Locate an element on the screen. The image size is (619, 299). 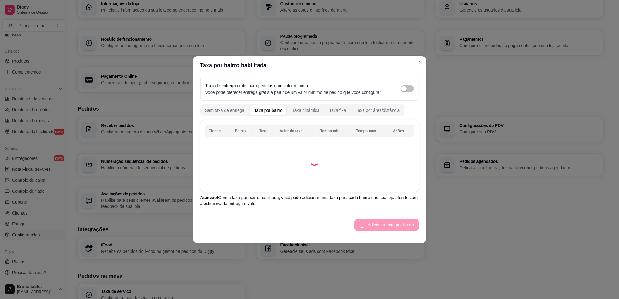
th: Tempo max is located at coordinates (371, 131).